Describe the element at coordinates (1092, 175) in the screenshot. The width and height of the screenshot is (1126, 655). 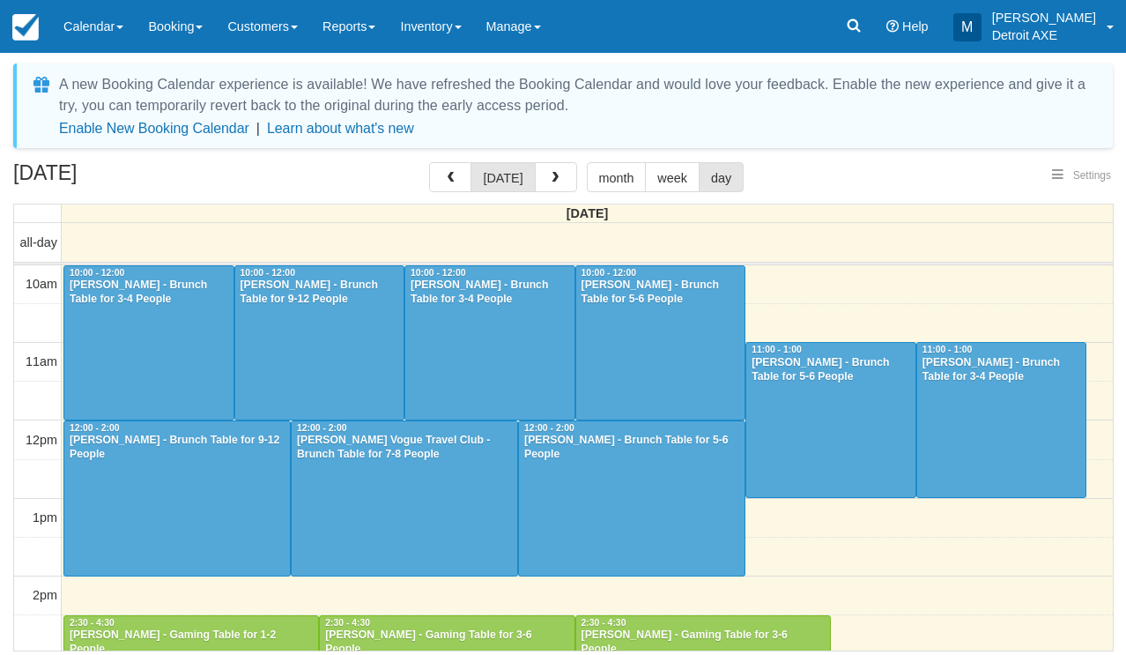
I see `span: Settings` at that location.